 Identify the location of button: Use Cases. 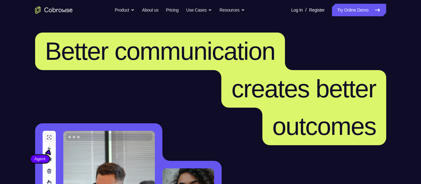
(199, 10).